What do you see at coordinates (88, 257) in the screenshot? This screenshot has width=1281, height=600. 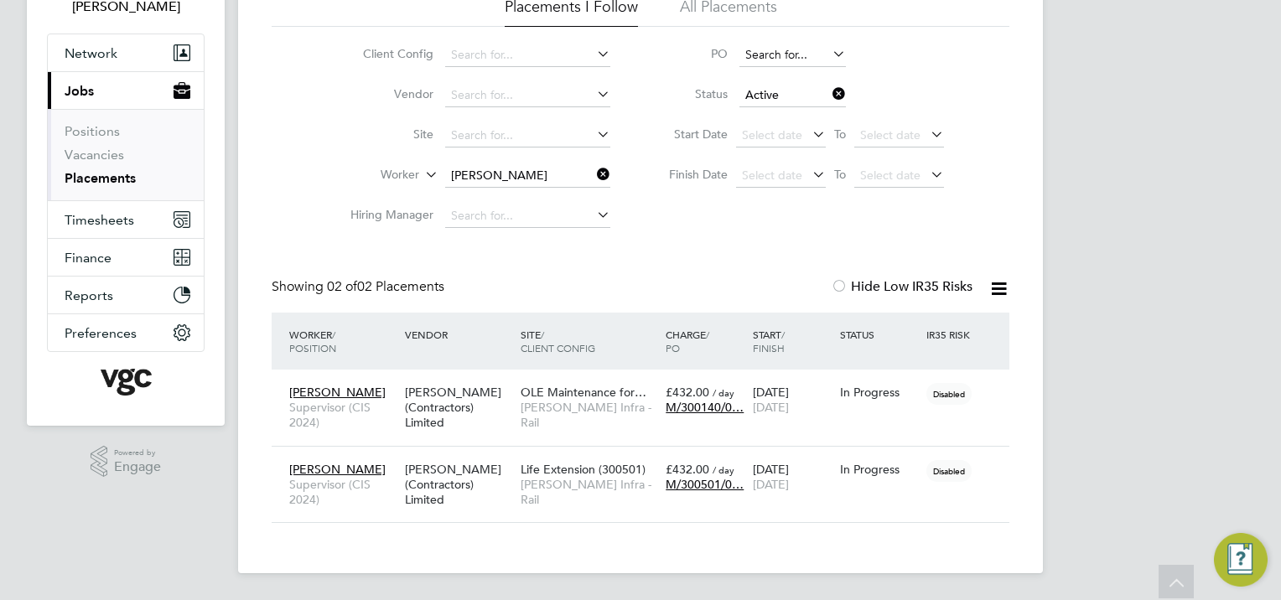 I see `span: Finance` at bounding box center [88, 257].